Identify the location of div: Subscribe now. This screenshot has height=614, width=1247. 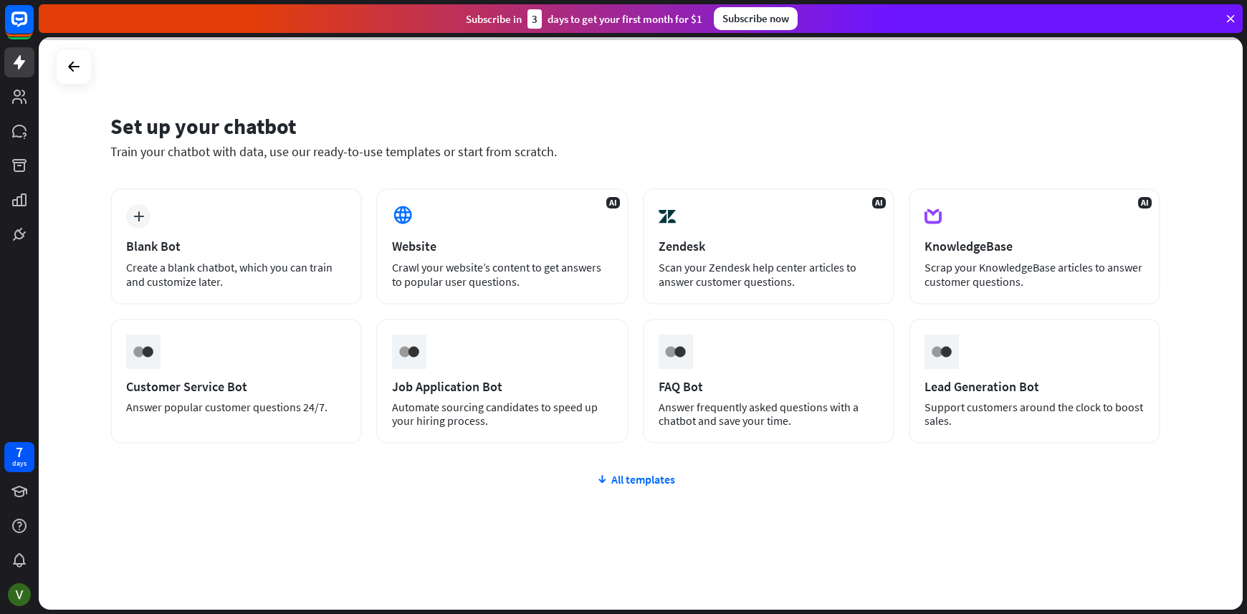
(756, 19).